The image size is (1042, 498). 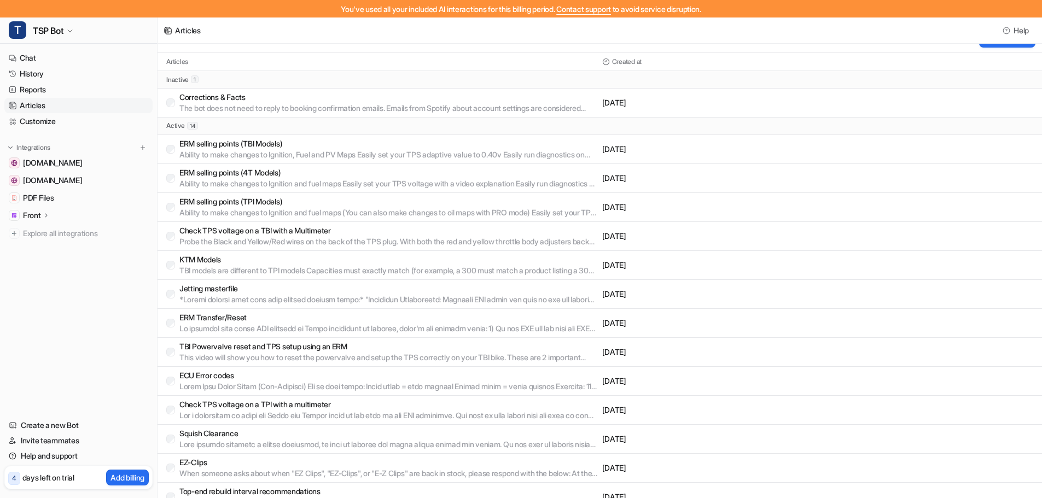 I want to click on p: ERM selling points (4T Models), so click(x=388, y=173).